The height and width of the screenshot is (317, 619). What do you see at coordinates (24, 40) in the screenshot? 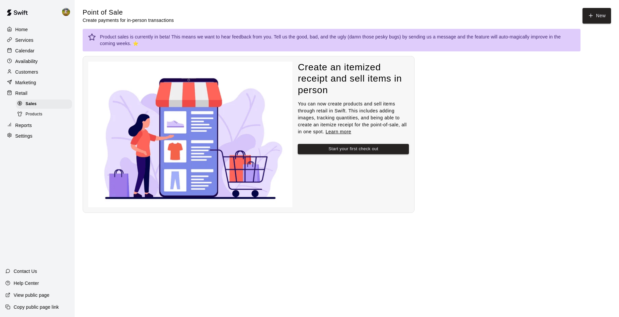
I see `p: Services` at bounding box center [24, 40].